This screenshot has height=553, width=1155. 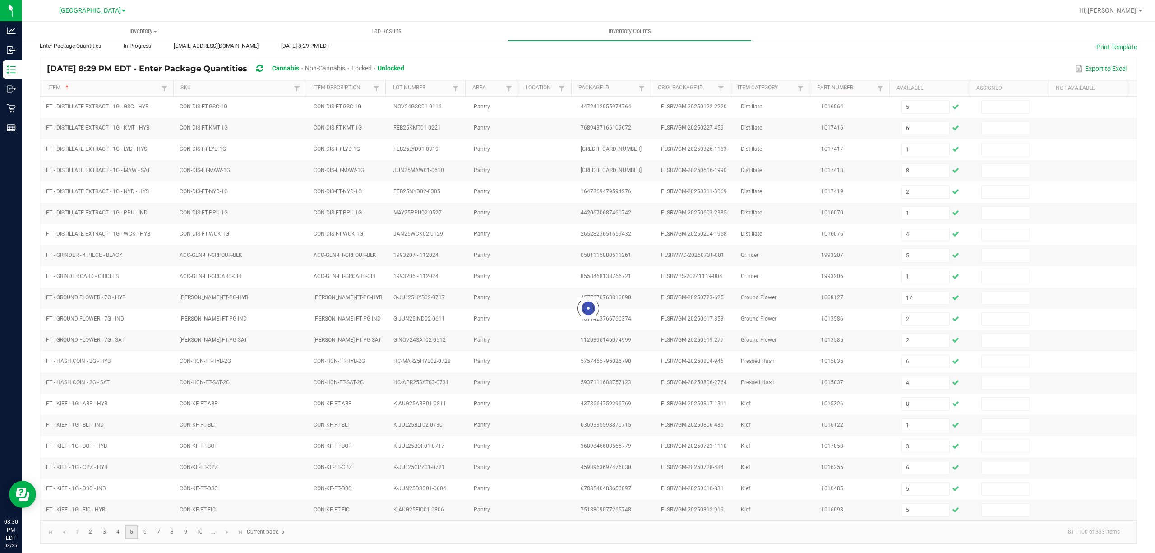 I want to click on kendo-pager-info: 81 - 100 of 333 items, so click(x=708, y=532).